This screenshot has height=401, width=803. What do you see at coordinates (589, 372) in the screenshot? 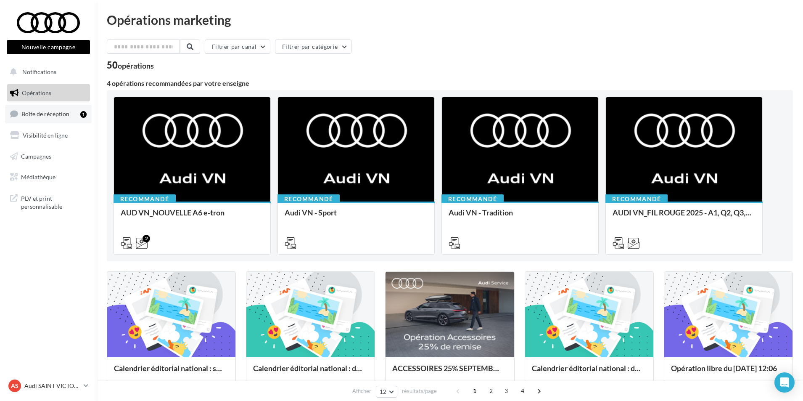
I see `div: Calendrier éditorial national : du 02.09 au 09.09` at bounding box center [589, 372].